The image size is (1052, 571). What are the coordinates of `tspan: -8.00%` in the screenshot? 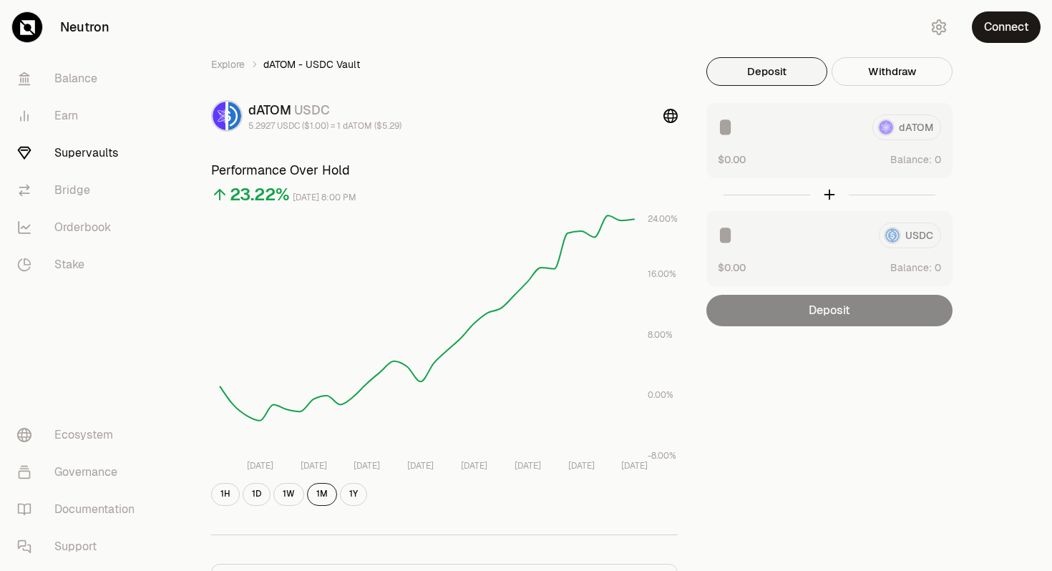 It's located at (662, 456).